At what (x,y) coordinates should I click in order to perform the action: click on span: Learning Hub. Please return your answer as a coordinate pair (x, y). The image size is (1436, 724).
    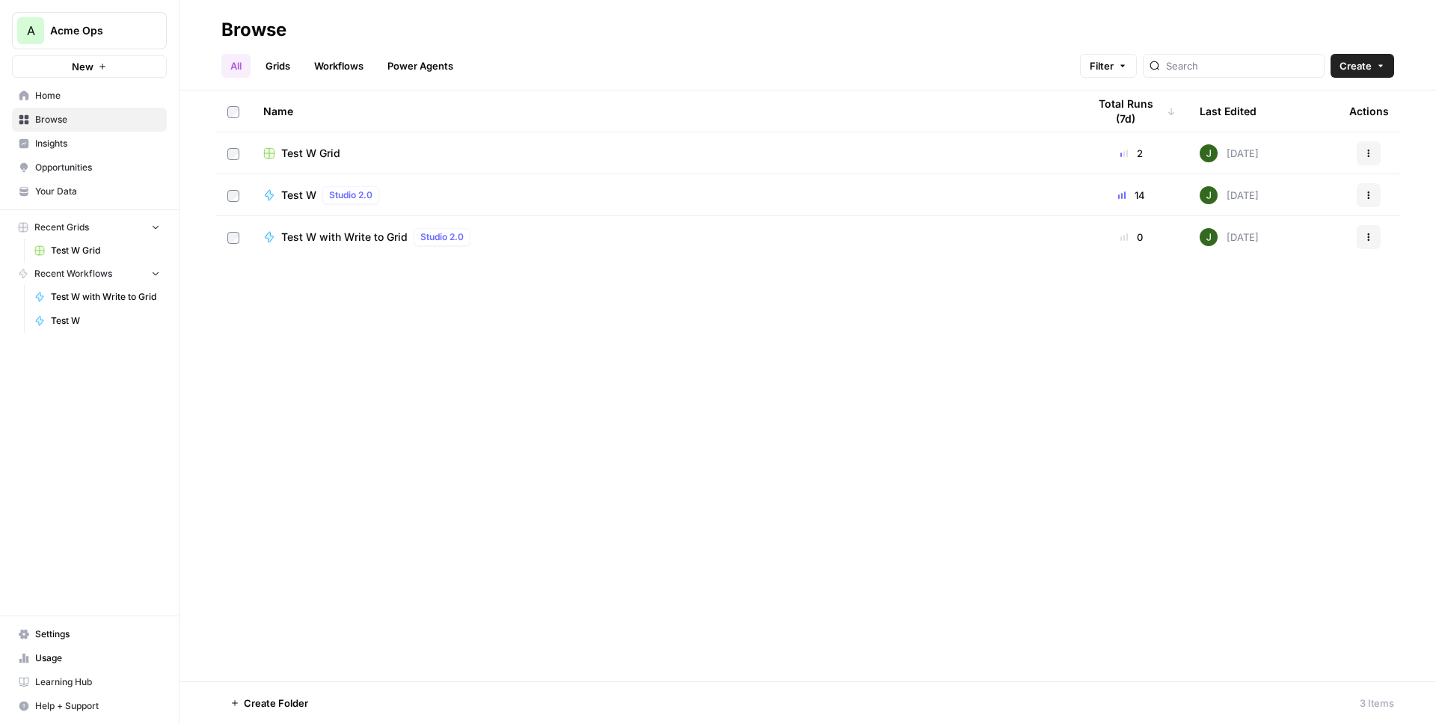
    Looking at the image, I should click on (97, 682).